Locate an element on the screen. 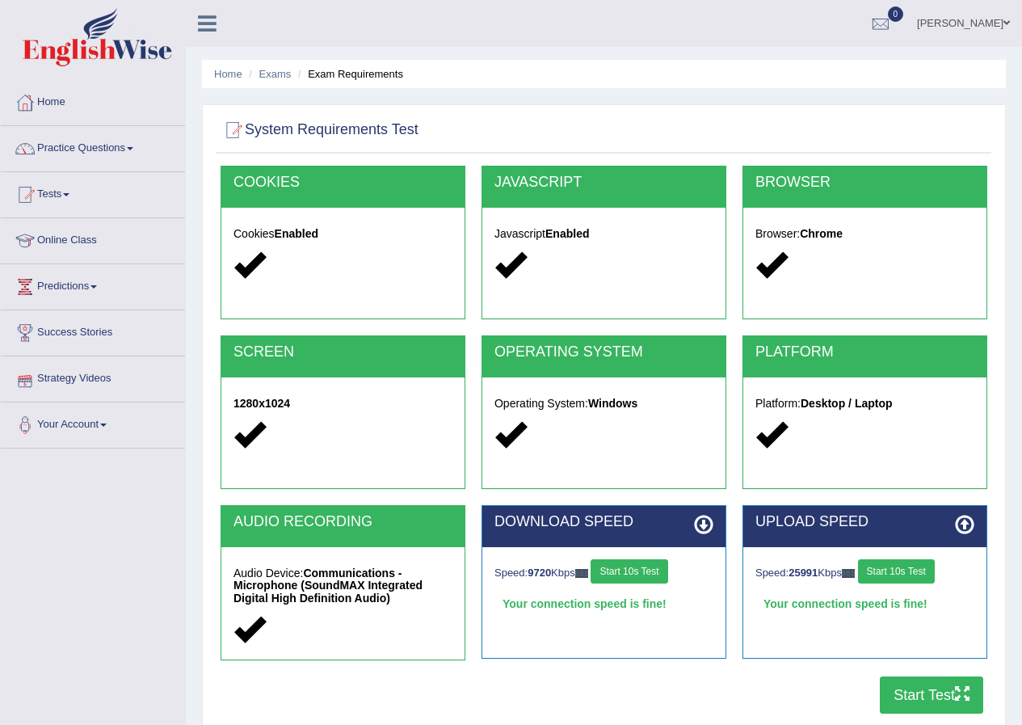  a: Exams is located at coordinates (276, 74).